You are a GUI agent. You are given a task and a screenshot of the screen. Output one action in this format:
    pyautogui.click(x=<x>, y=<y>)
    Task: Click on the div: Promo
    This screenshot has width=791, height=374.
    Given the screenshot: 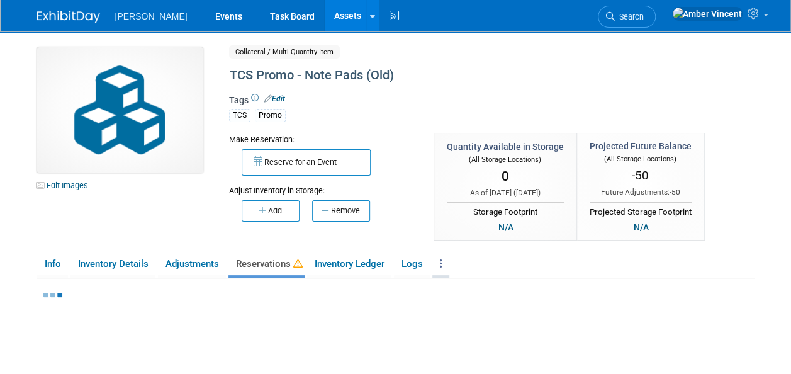 What is the action you would take?
    pyautogui.click(x=270, y=115)
    